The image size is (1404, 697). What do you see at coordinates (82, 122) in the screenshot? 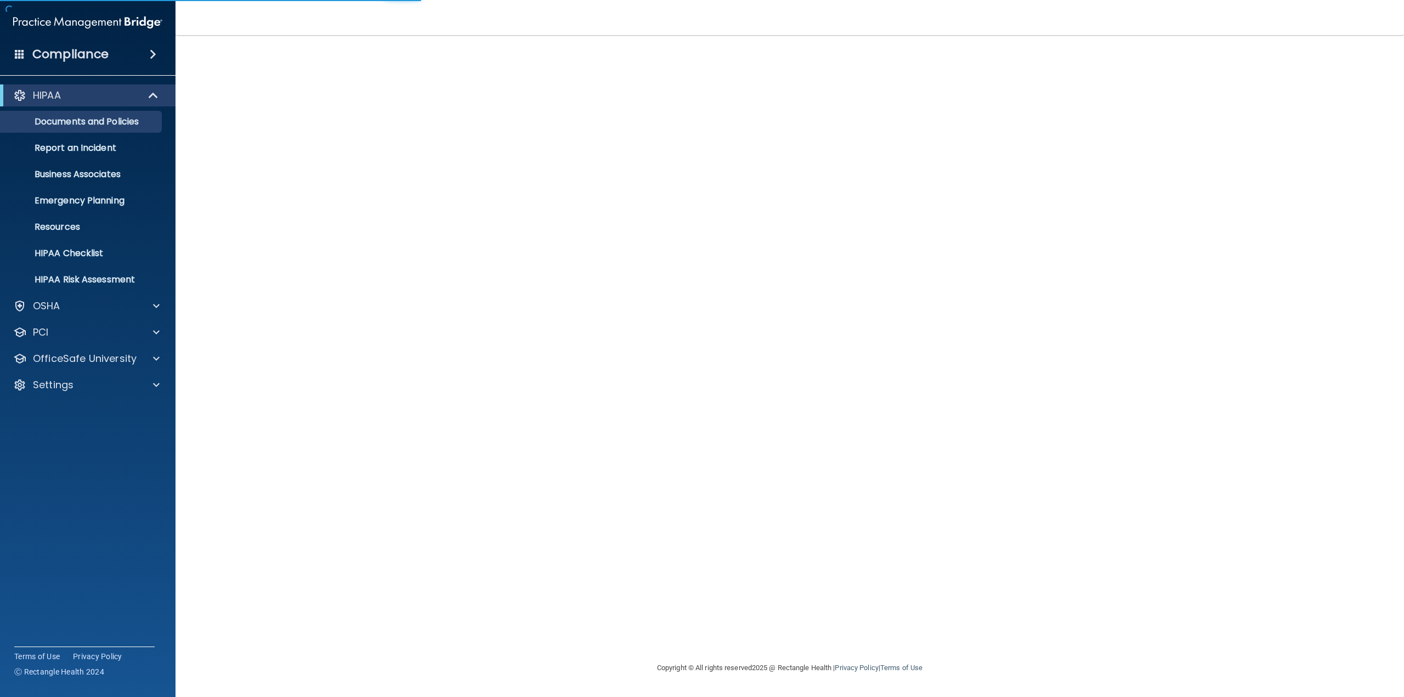
I see `p: Documents and Policies` at bounding box center [82, 122].